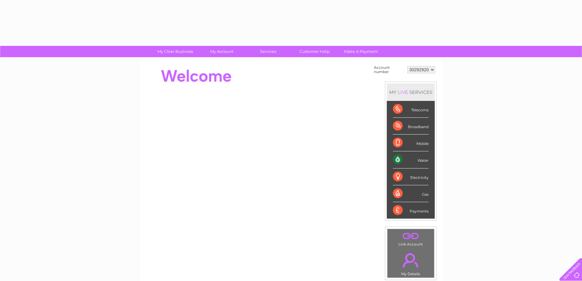 The height and width of the screenshot is (281, 582). Describe the element at coordinates (411, 160) in the screenshot. I see `div: Water` at that location.